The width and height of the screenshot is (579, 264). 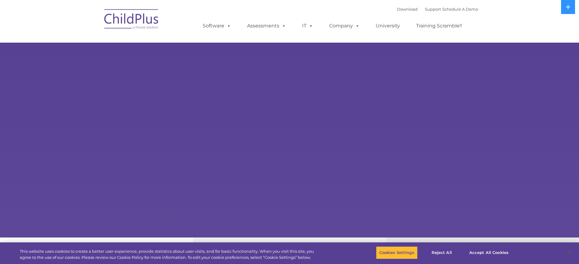 What do you see at coordinates (344, 26) in the screenshot?
I see `a: Company` at bounding box center [344, 26].